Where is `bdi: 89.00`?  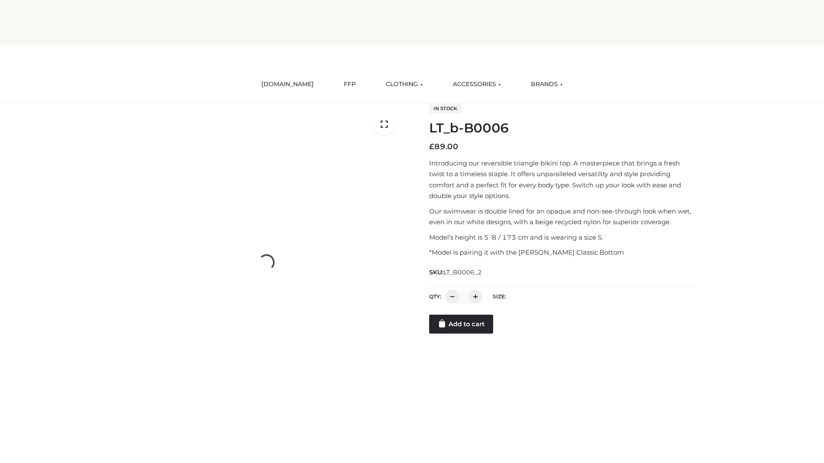
bdi: 89.00 is located at coordinates (443, 147).